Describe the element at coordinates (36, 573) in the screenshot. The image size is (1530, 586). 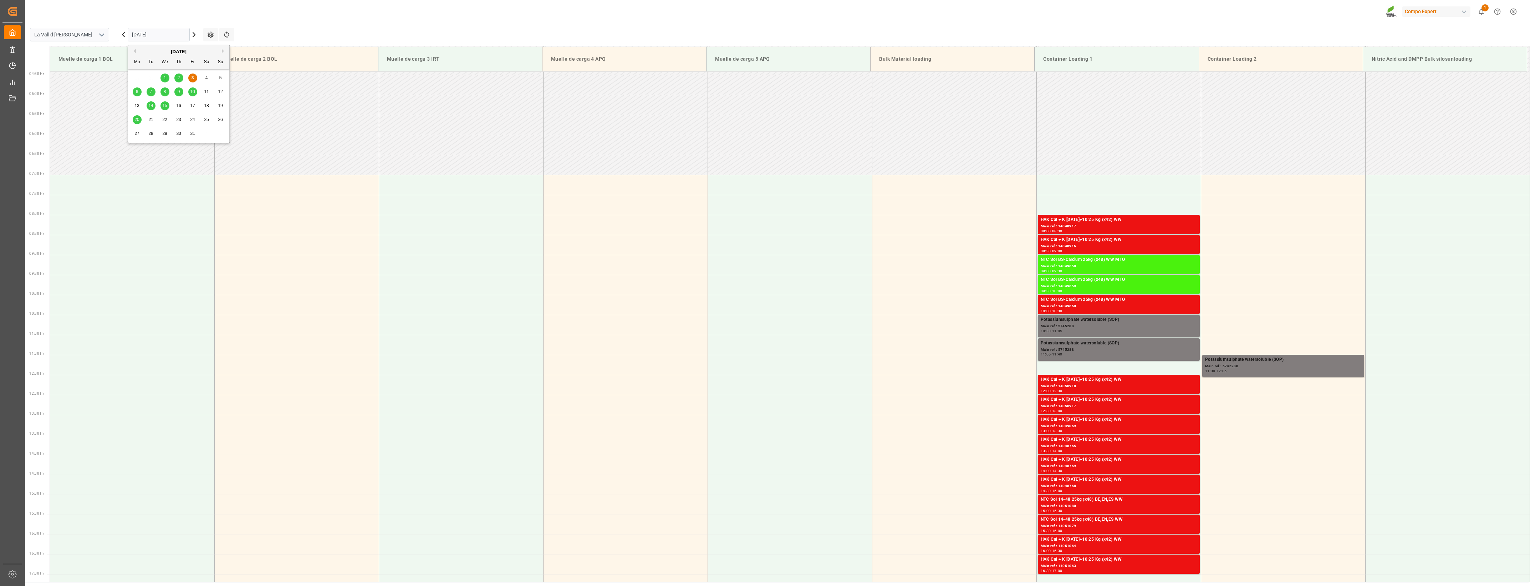
I see `span: 17:00 Hr` at that location.